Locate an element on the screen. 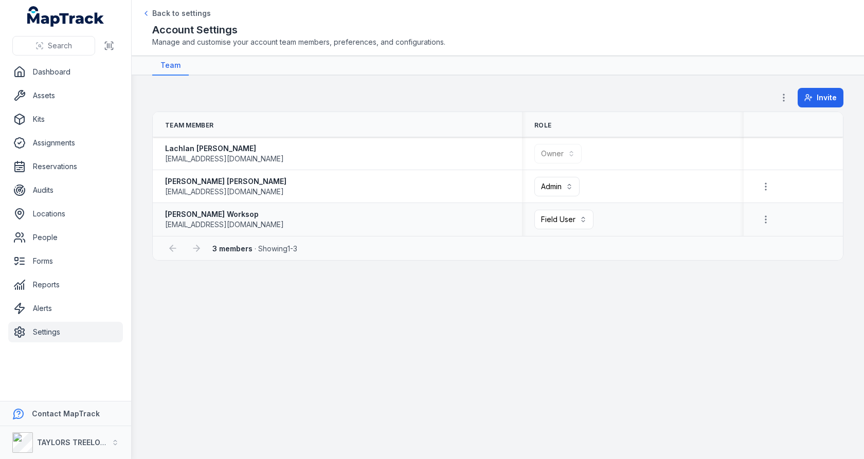 The width and height of the screenshot is (864, 459). a: Assignments is located at coordinates (65, 143).